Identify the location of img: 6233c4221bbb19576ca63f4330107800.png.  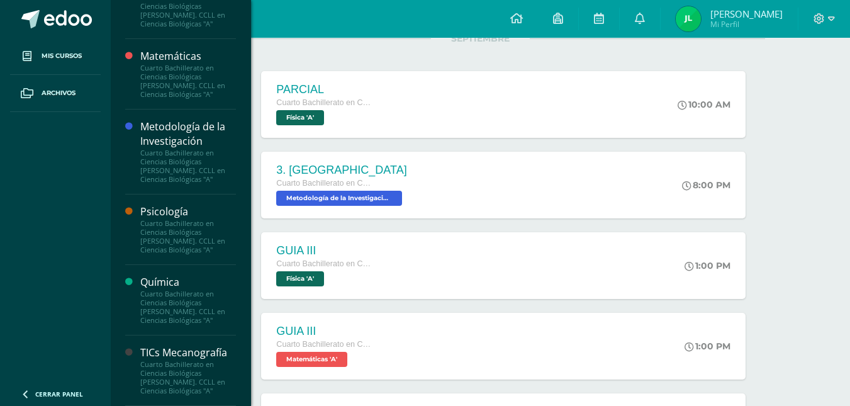
(688, 19).